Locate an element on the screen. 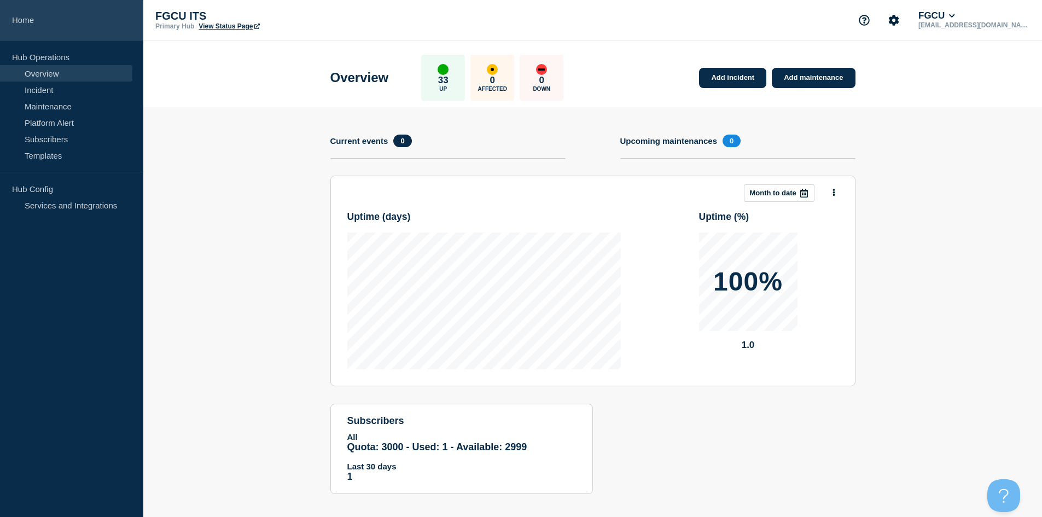 The image size is (1042, 517). p: Affected is located at coordinates (492, 89).